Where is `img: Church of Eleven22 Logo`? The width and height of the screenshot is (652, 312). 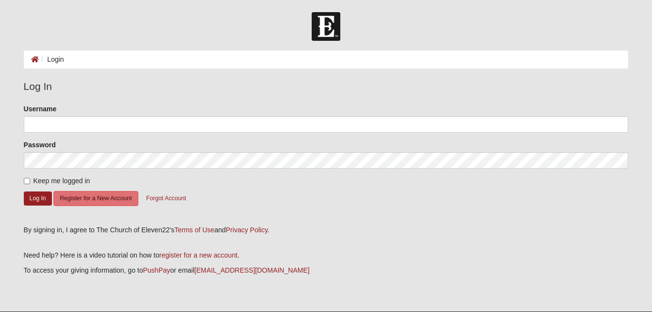 img: Church of Eleven22 Logo is located at coordinates (326, 26).